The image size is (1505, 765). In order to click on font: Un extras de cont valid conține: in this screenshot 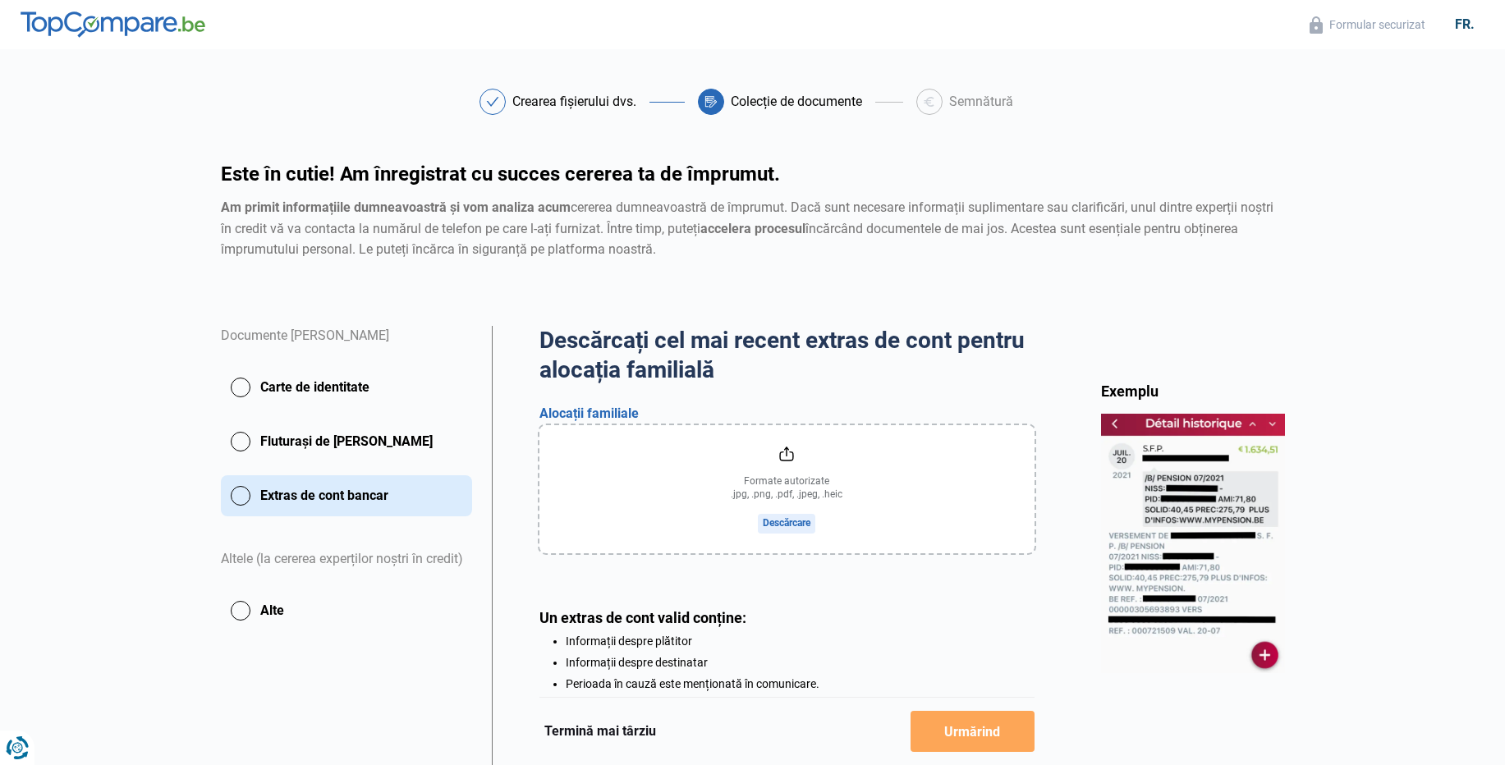, I will do `click(643, 618)`.